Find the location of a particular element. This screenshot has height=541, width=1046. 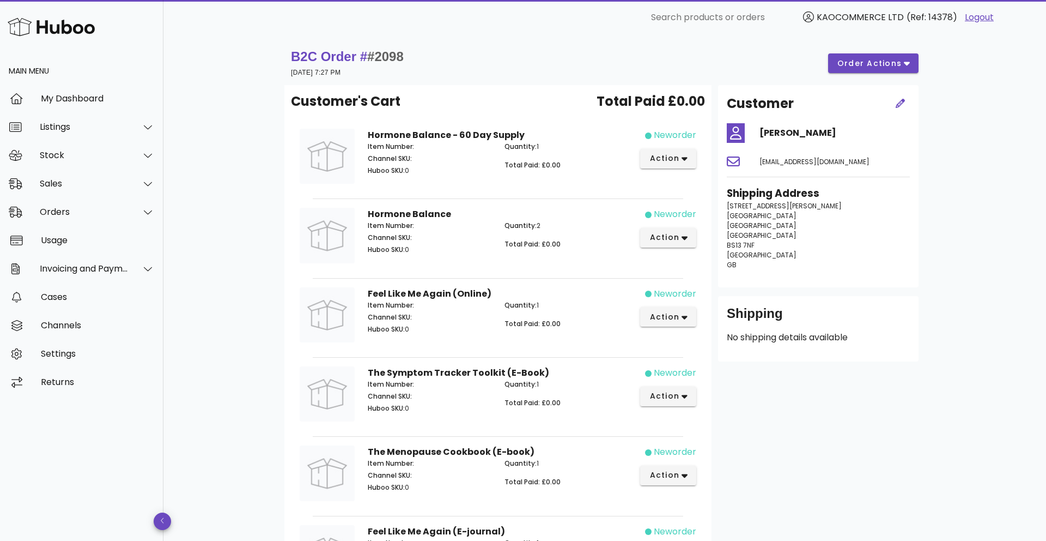

span: Customer's Cart is located at coordinates (345, 101).